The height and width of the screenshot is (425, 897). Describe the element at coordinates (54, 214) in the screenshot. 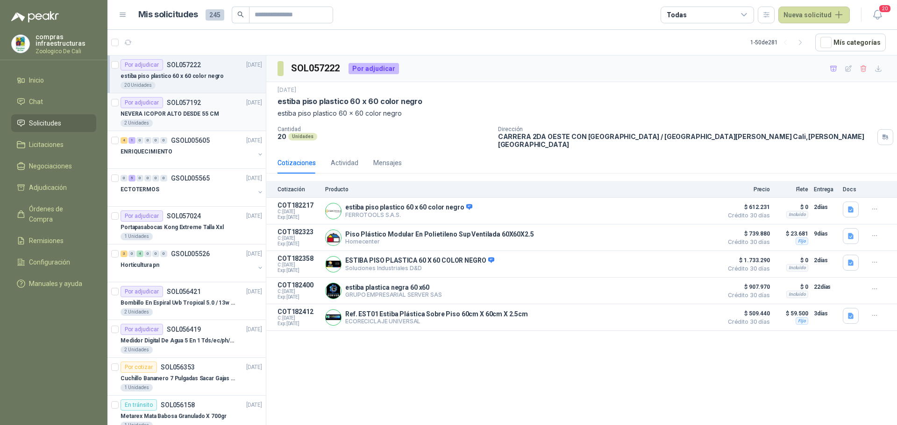

I see `a: Órdenes de Compra` at that location.